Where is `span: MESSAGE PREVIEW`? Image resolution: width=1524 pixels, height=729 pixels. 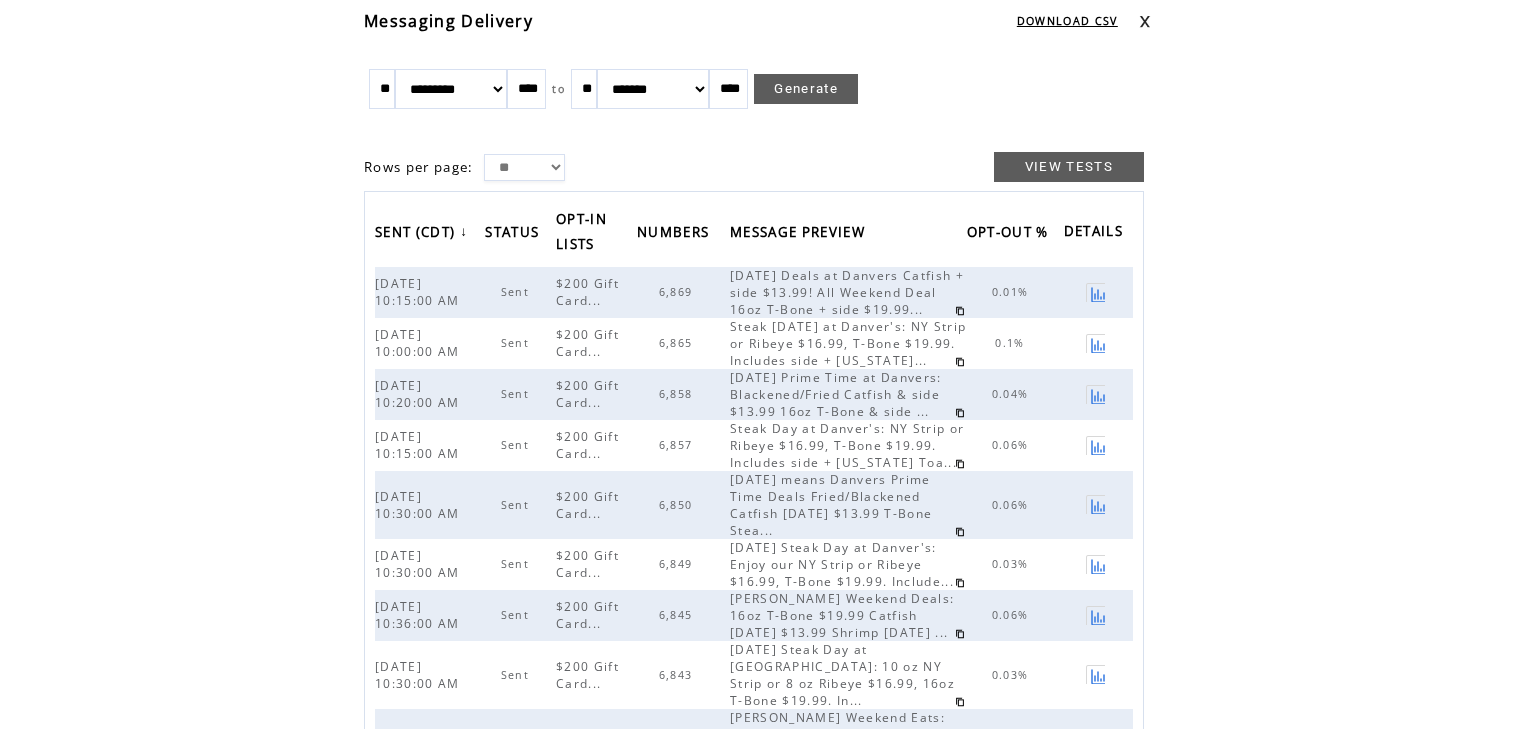
span: MESSAGE PREVIEW is located at coordinates (800, 234).